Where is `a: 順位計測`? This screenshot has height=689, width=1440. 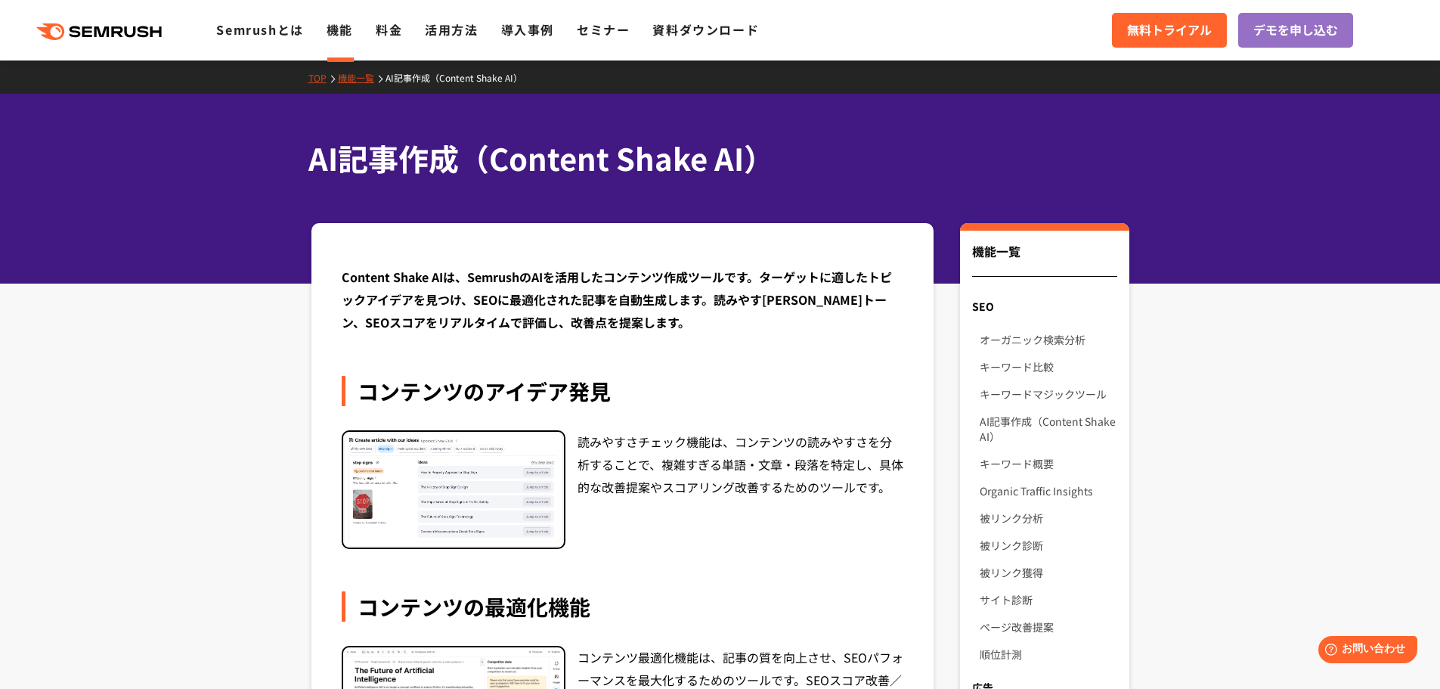 a: 順位計測 is located at coordinates (1048, 654).